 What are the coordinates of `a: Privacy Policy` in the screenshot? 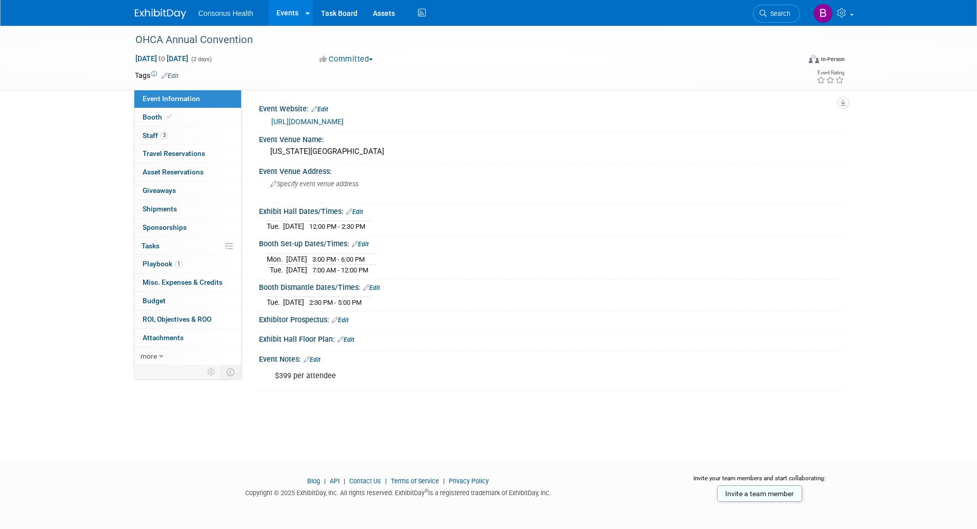 It's located at (469, 481).